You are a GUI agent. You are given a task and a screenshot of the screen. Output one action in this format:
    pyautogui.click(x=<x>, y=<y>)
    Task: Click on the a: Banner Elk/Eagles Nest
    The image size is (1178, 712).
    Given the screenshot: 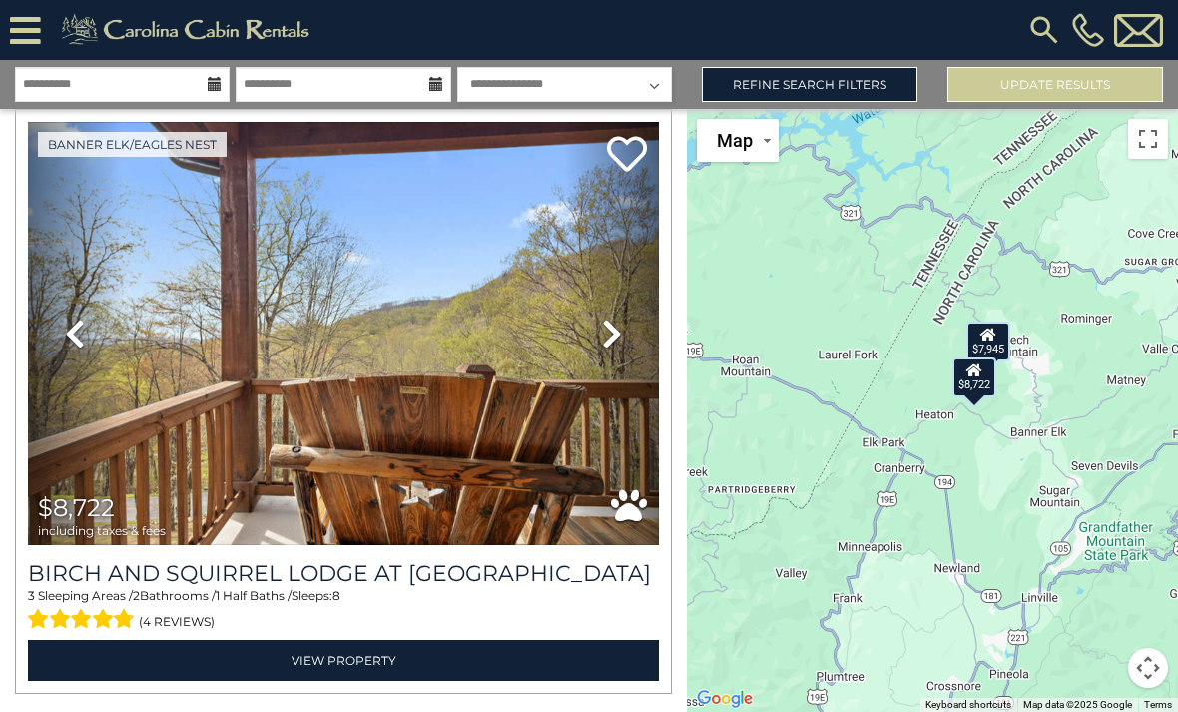 What is the action you would take?
    pyautogui.click(x=132, y=144)
    